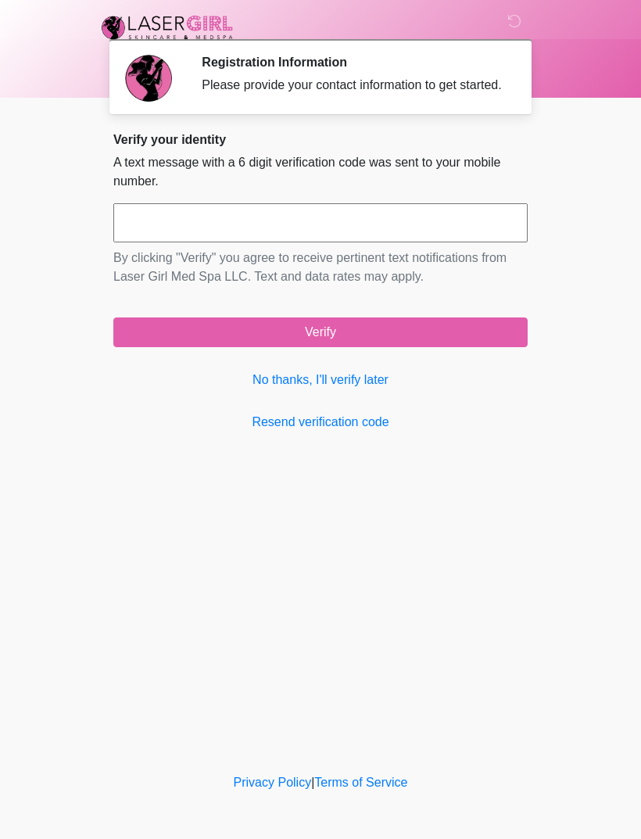 The image size is (641, 839). What do you see at coordinates (320, 380) in the screenshot?
I see `a: No thanks, I'll verify later` at bounding box center [320, 380].